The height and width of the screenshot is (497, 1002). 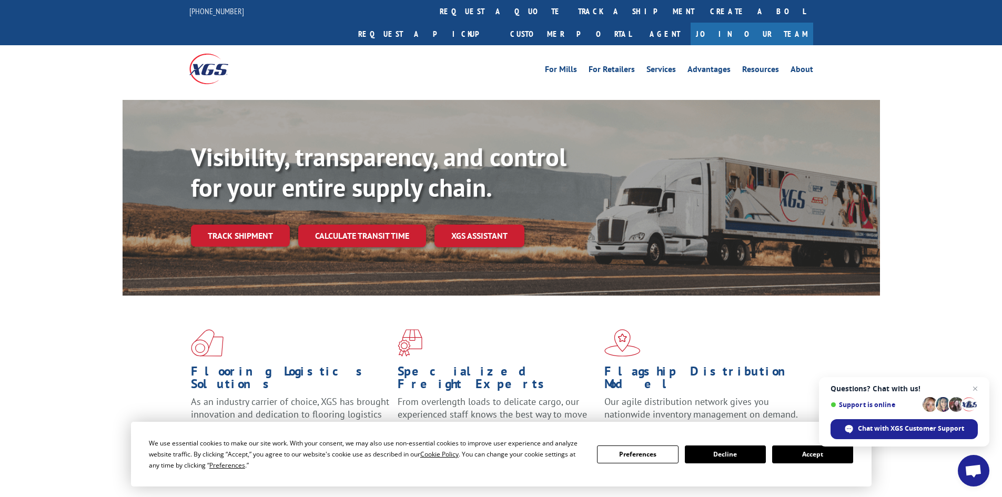 What do you see at coordinates (725, 454) in the screenshot?
I see `button: Decline` at bounding box center [725, 454].